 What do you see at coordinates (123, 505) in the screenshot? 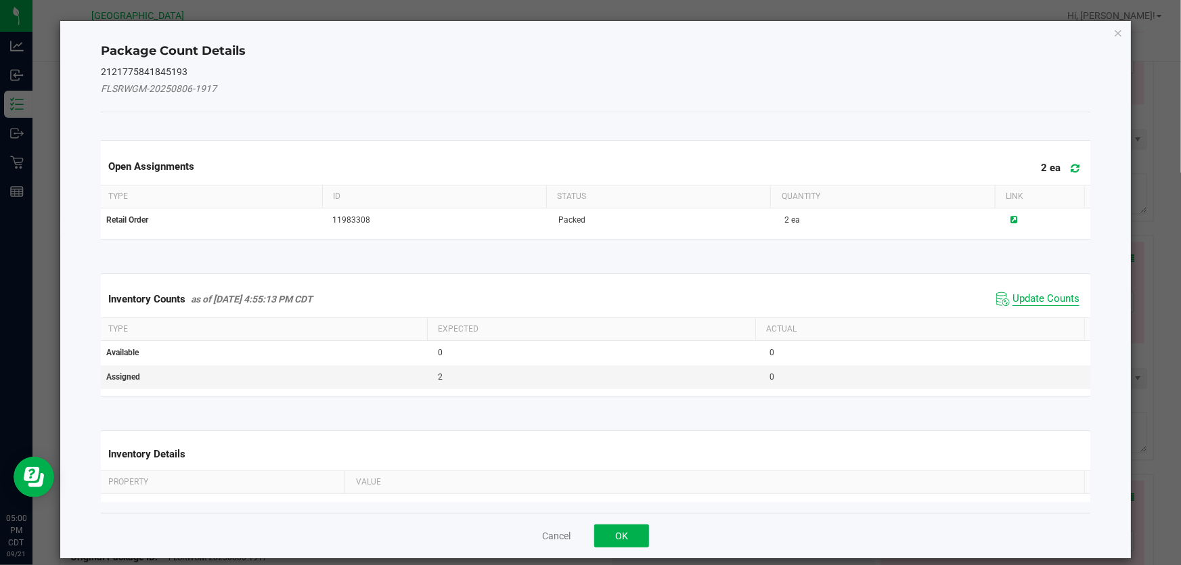
I see `span: Name` at bounding box center [123, 505].